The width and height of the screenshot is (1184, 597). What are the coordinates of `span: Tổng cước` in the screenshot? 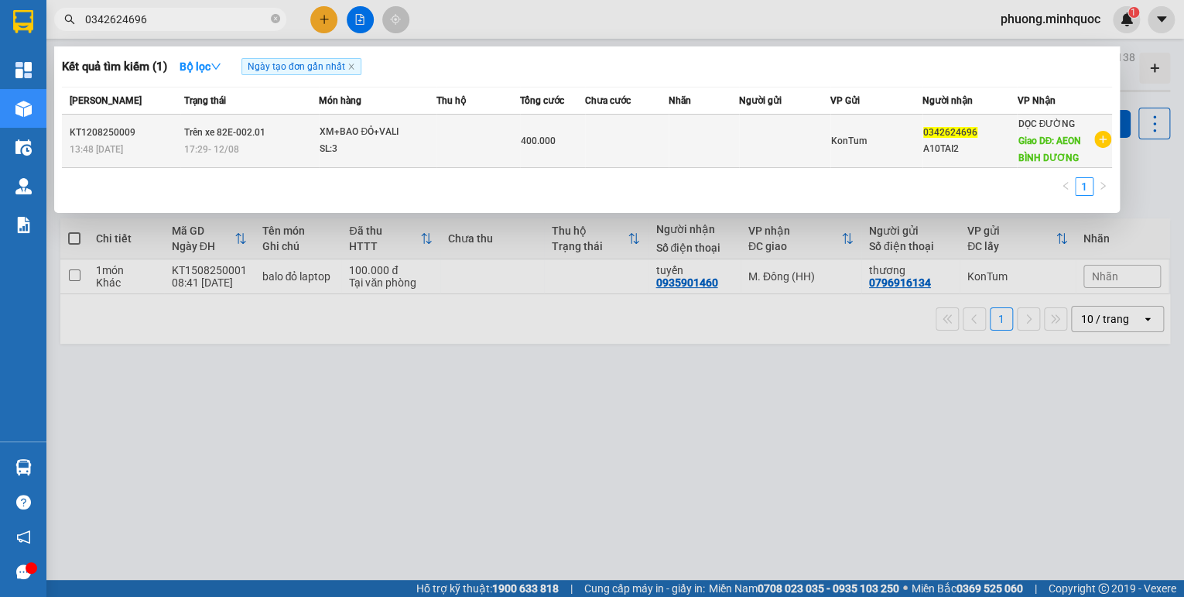 It's located at (542, 101).